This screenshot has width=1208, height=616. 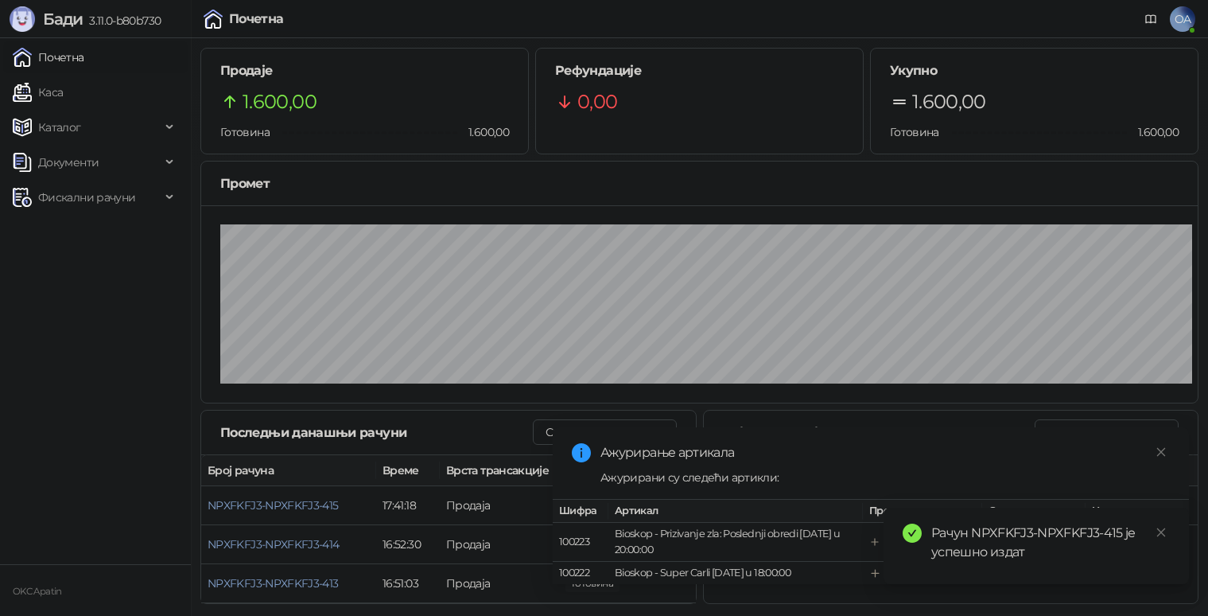 What do you see at coordinates (699, 183) in the screenshot?
I see `div: Промет` at bounding box center [699, 183].